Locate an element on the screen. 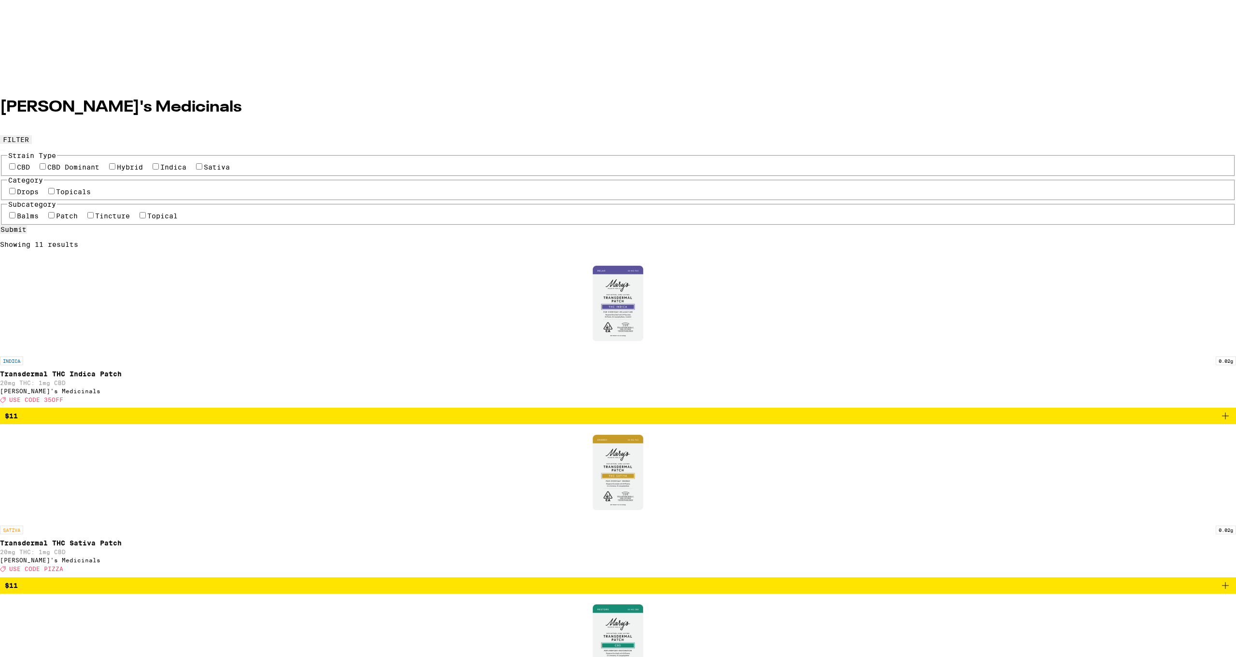 This screenshot has width=1236, height=657. span: USE CODE 35OFF is located at coordinates (36, 399).